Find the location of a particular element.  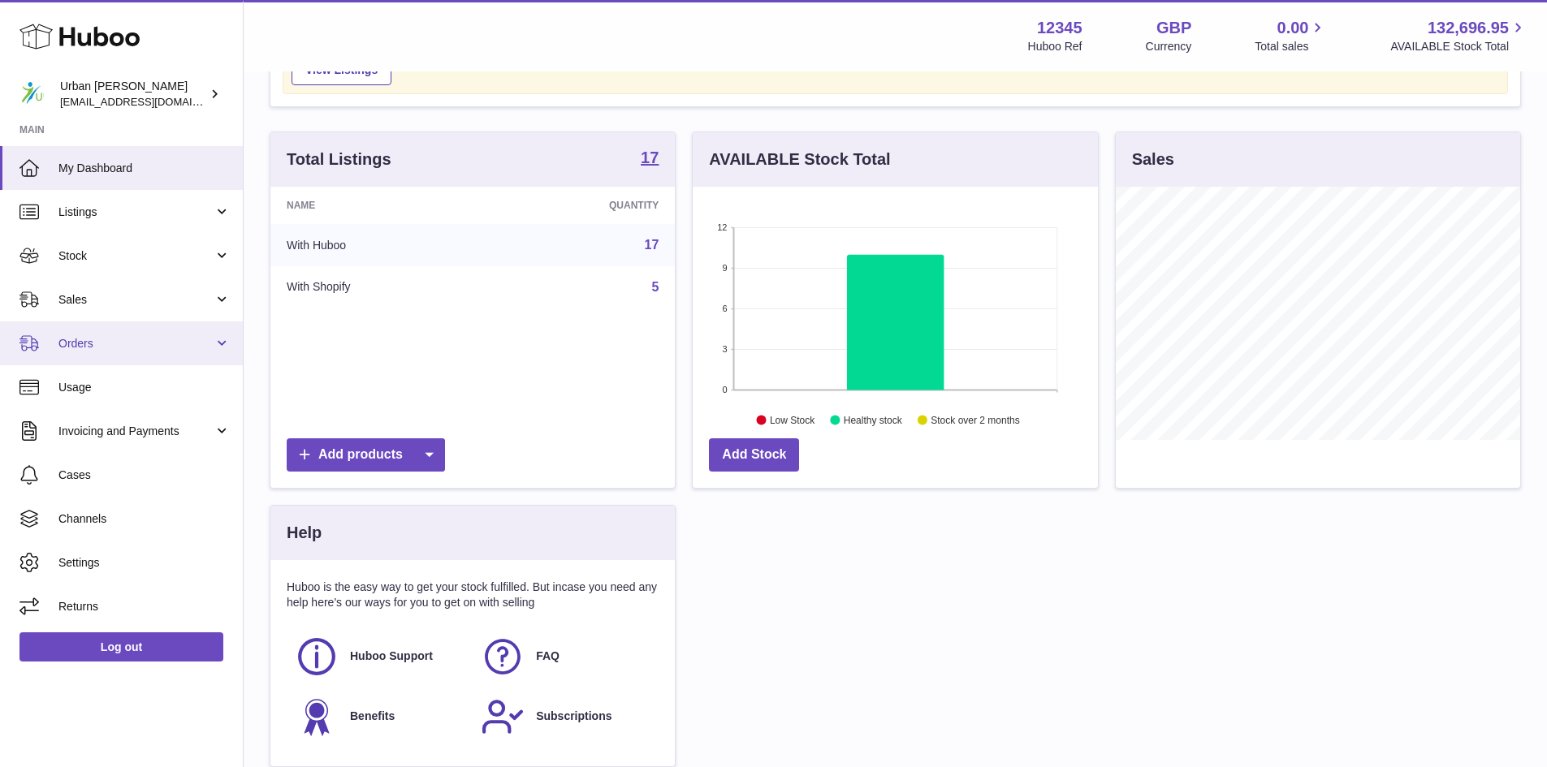

span: Orders is located at coordinates (136, 343).